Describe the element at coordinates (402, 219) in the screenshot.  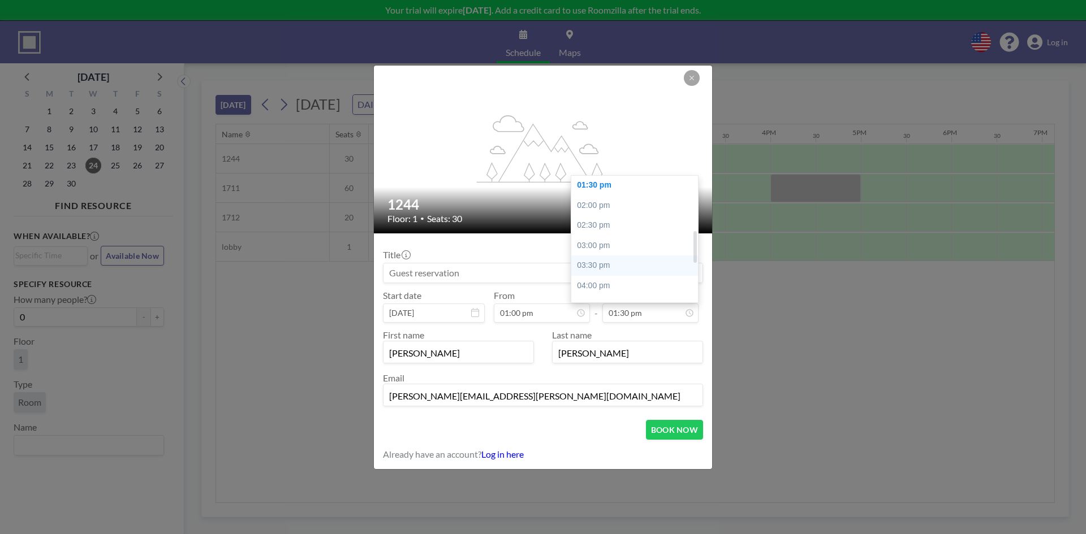
I see `span: Floor: 1` at that location.